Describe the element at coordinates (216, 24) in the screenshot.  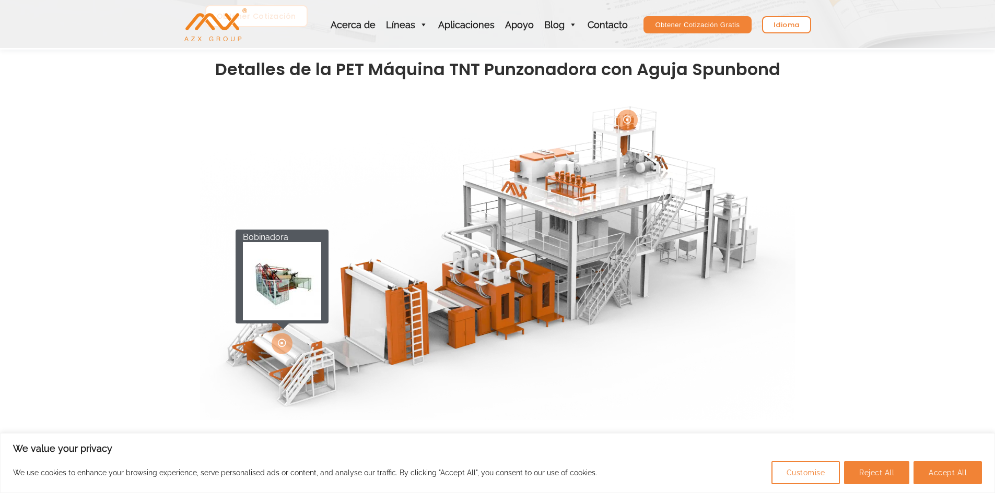
I see `a: AZX Maquinaria No Tejida` at that location.